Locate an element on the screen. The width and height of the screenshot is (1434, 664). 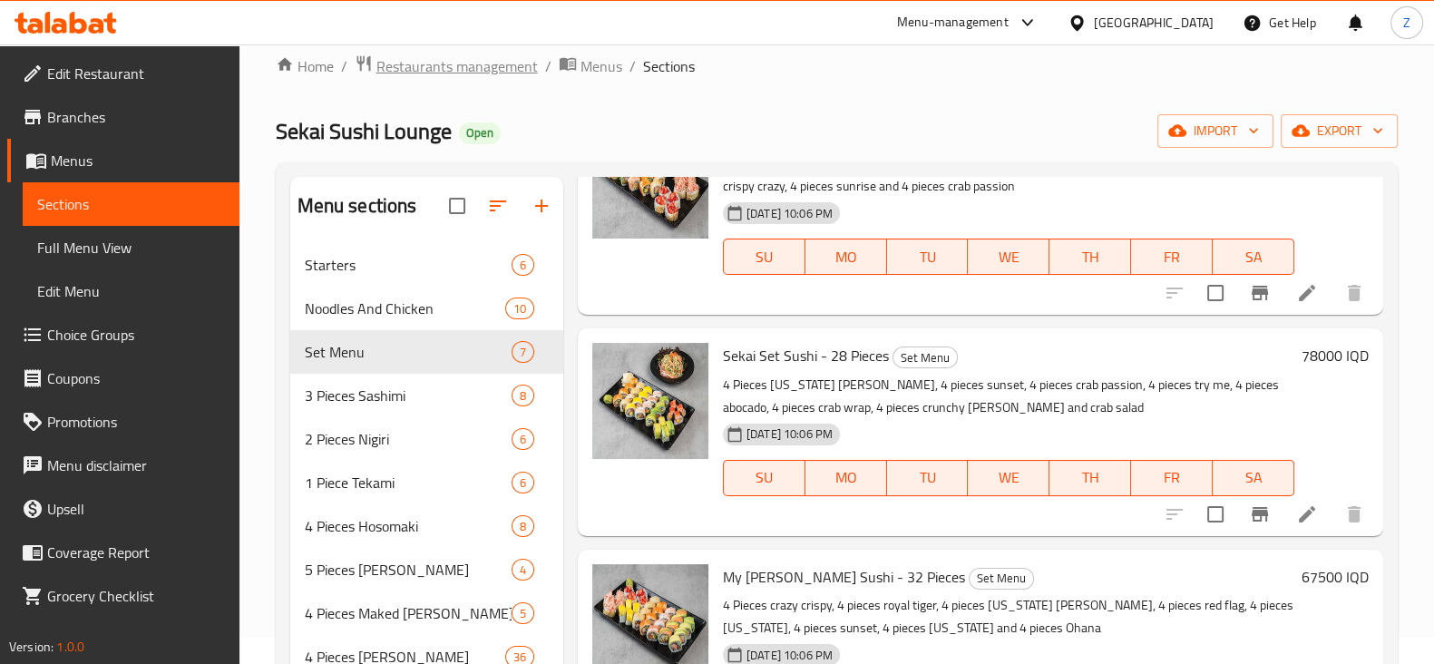
span: Restaurants management is located at coordinates (457, 66).